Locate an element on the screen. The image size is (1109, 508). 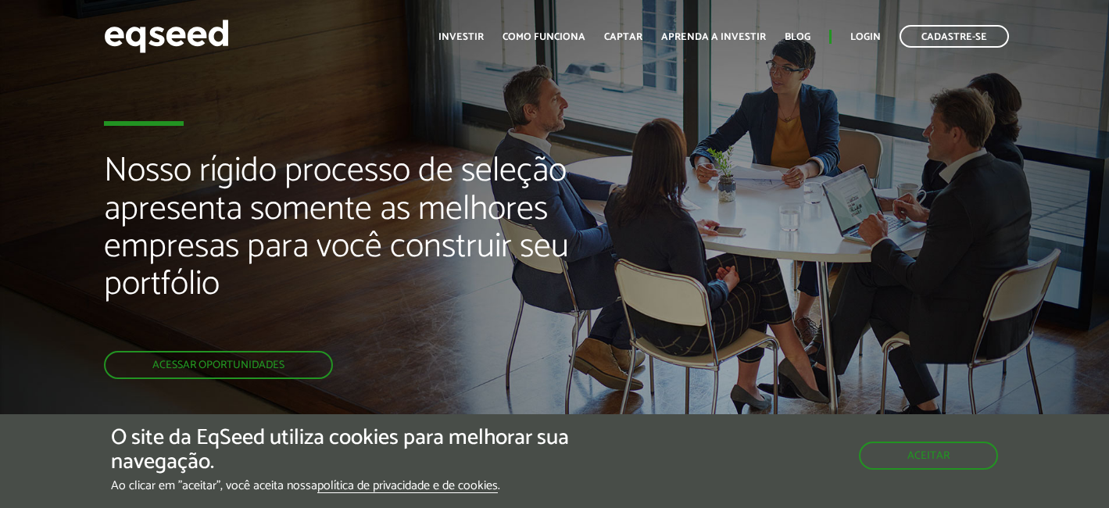
a: Investir is located at coordinates (461, 37).